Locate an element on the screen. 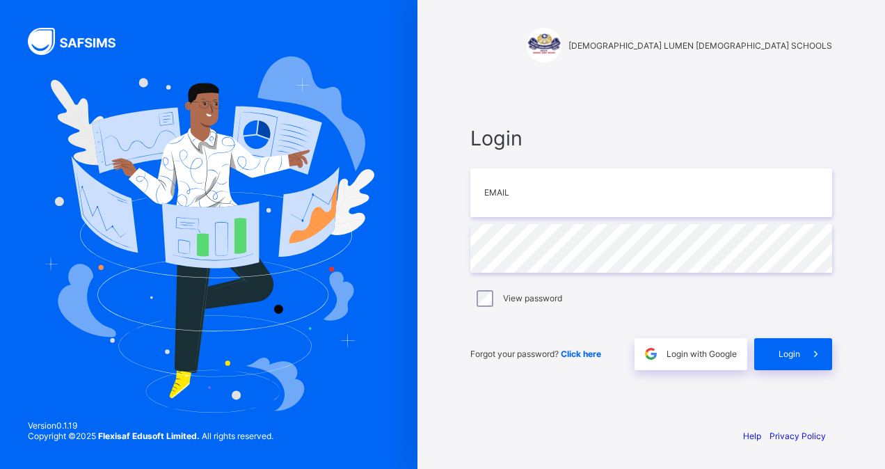  img: SAFSIMS Logo is located at coordinates (80, 41).